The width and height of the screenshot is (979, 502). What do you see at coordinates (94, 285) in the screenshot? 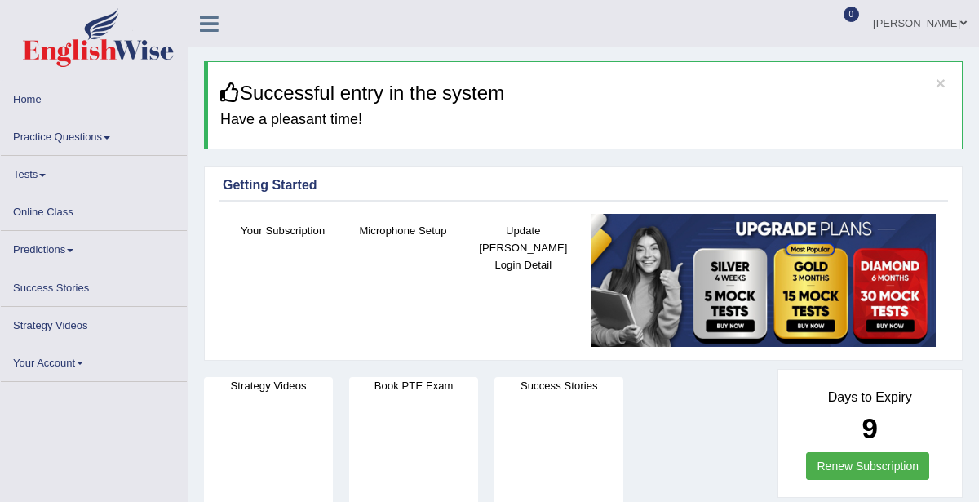
I see `a: Success Stories` at bounding box center [94, 285].